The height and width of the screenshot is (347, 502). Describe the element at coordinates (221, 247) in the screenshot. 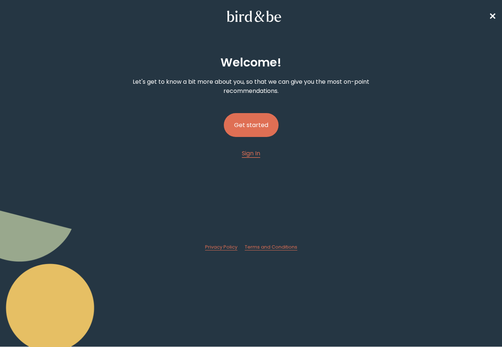

I see `span: Privacy Policy` at that location.